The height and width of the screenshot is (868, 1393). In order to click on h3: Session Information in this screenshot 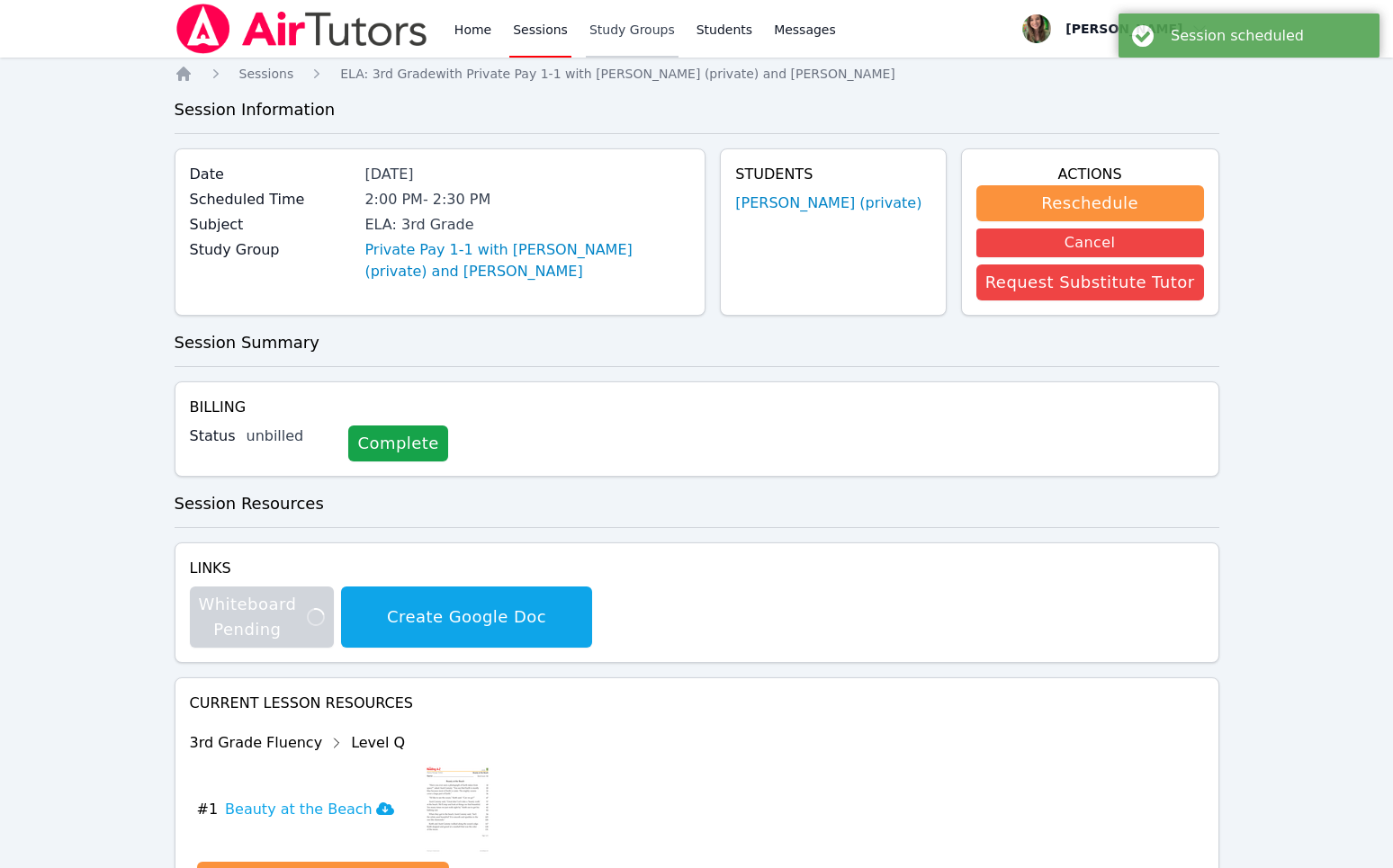, I will do `click(696, 110)`.